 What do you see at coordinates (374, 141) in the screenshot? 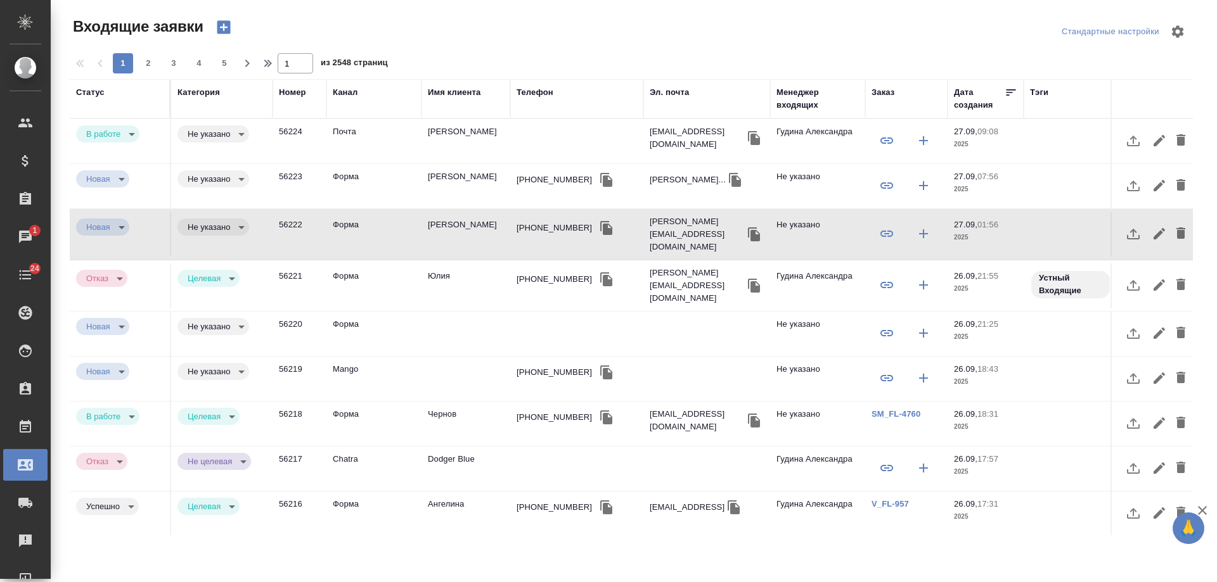
I see `td: Почта` at bounding box center [374, 141].